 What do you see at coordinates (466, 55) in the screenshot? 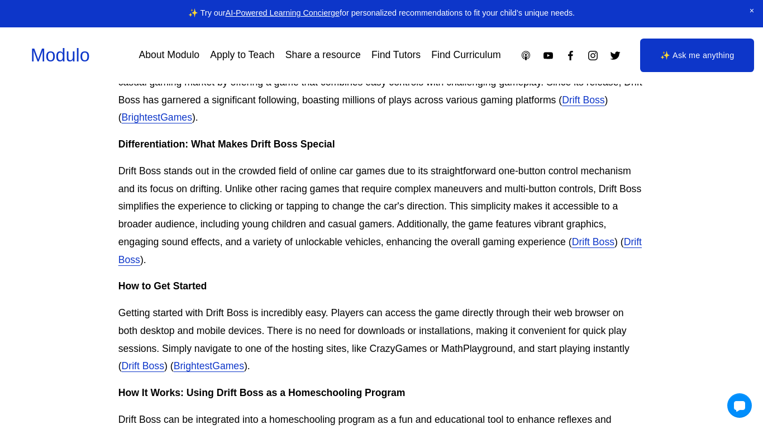
I see `a: Find Curriculum` at bounding box center [466, 55].